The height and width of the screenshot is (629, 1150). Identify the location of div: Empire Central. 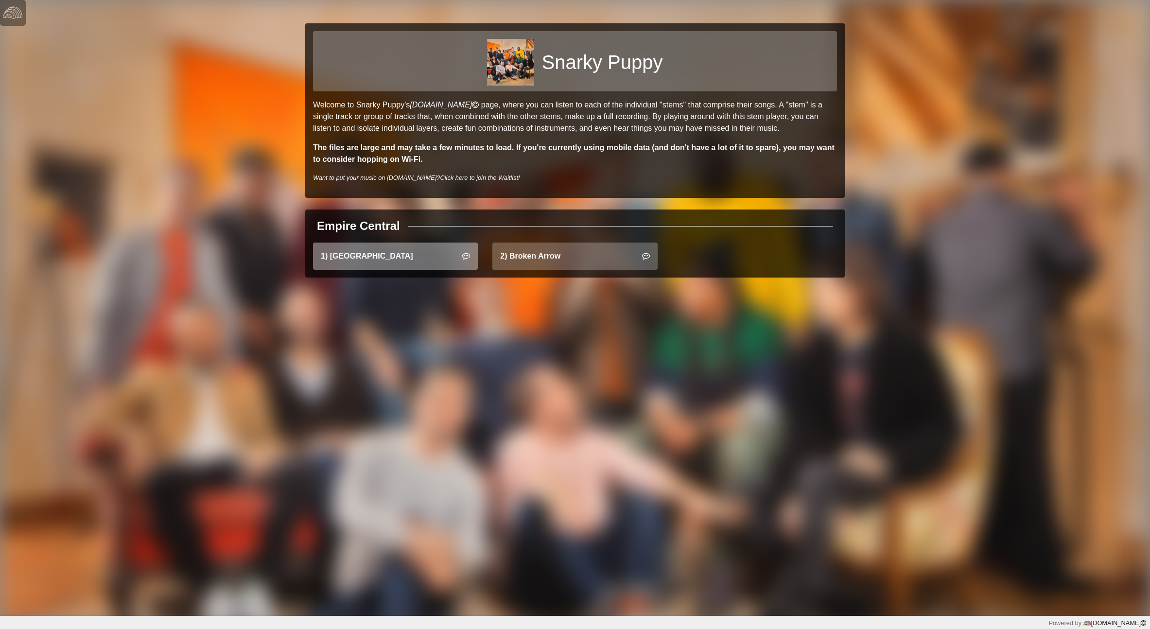
(358, 226).